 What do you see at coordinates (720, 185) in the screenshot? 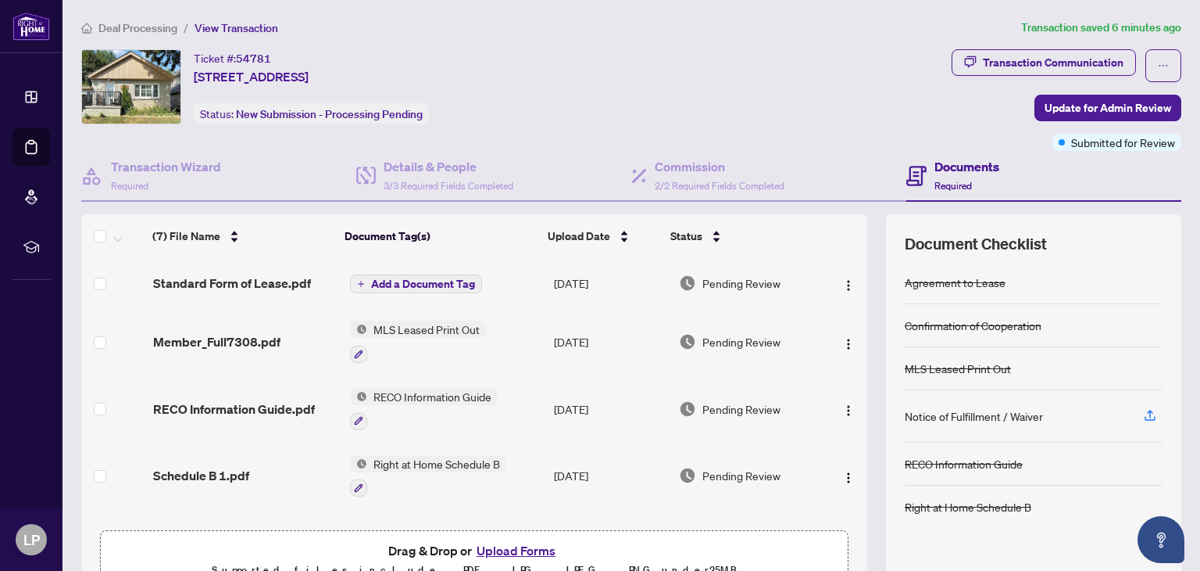
I see `span: 2/2 Required Fields Completed` at bounding box center [720, 185].